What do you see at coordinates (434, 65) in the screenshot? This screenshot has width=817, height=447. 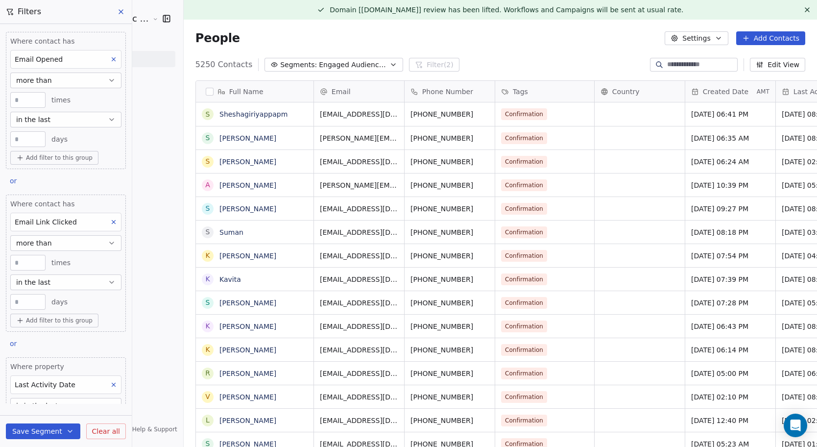 I see `button: Filter(2)` at bounding box center [434, 65].